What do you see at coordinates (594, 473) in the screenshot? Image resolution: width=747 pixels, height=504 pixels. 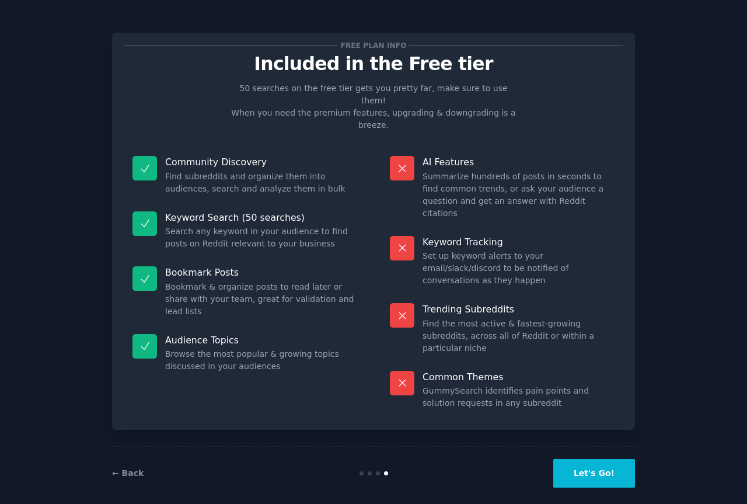 I see `button: Let's Go!` at bounding box center [594, 473].